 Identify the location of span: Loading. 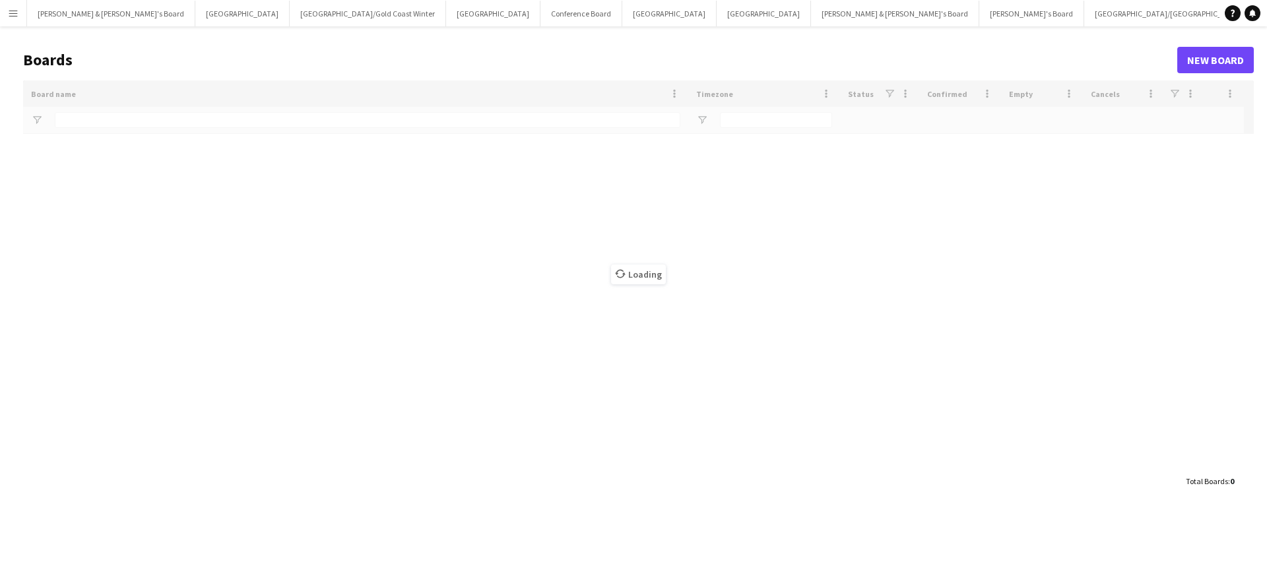
(638, 275).